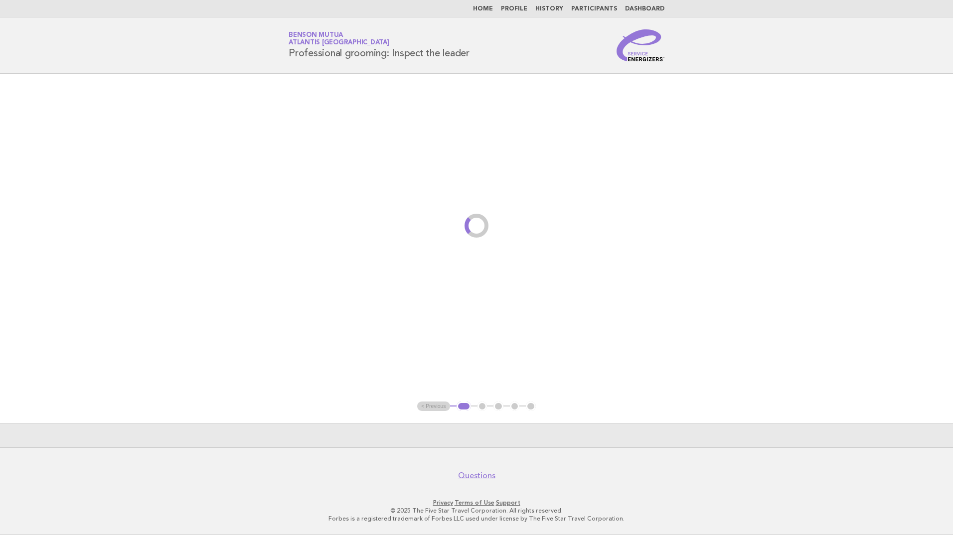 Image resolution: width=953 pixels, height=535 pixels. I want to click on a: Questions, so click(477, 476).